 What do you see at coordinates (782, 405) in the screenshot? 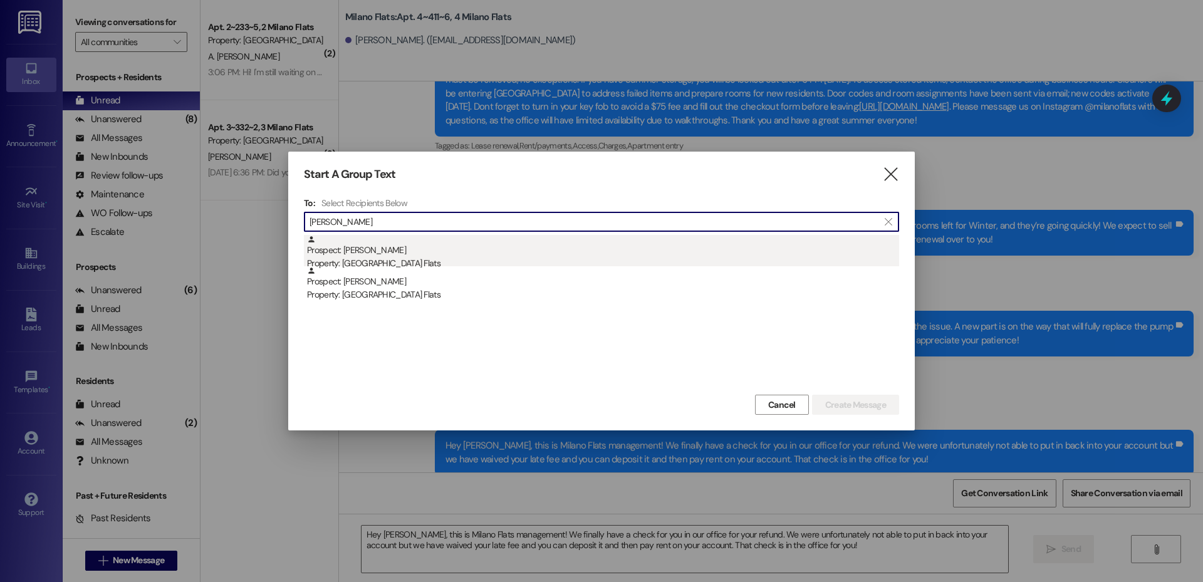
I see `button: Cancel` at bounding box center [782, 405].